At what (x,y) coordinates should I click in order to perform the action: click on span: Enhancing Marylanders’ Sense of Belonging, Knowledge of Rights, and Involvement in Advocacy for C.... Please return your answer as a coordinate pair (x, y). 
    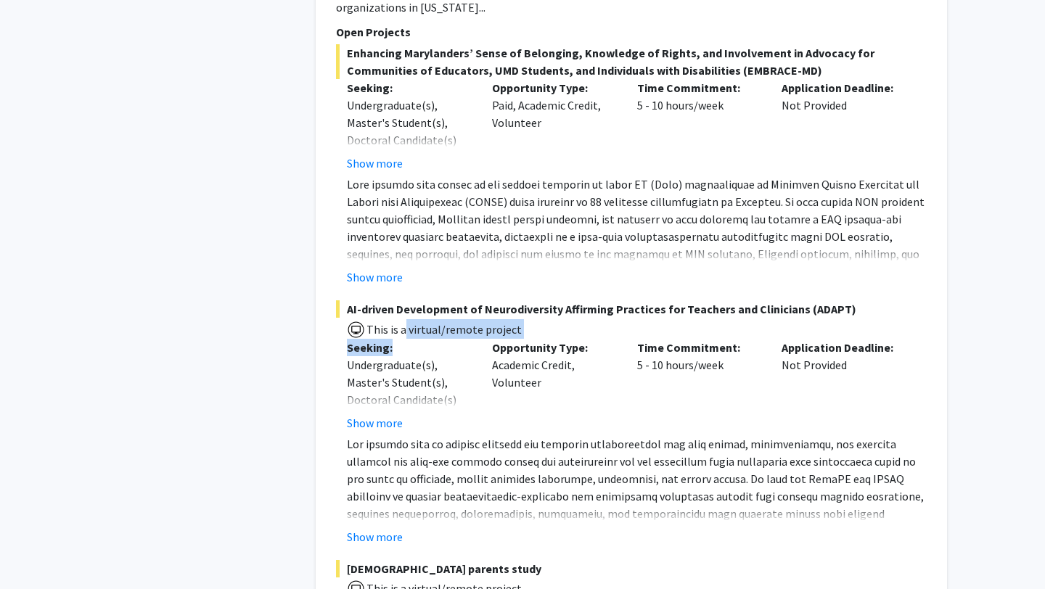
    Looking at the image, I should click on (631, 62).